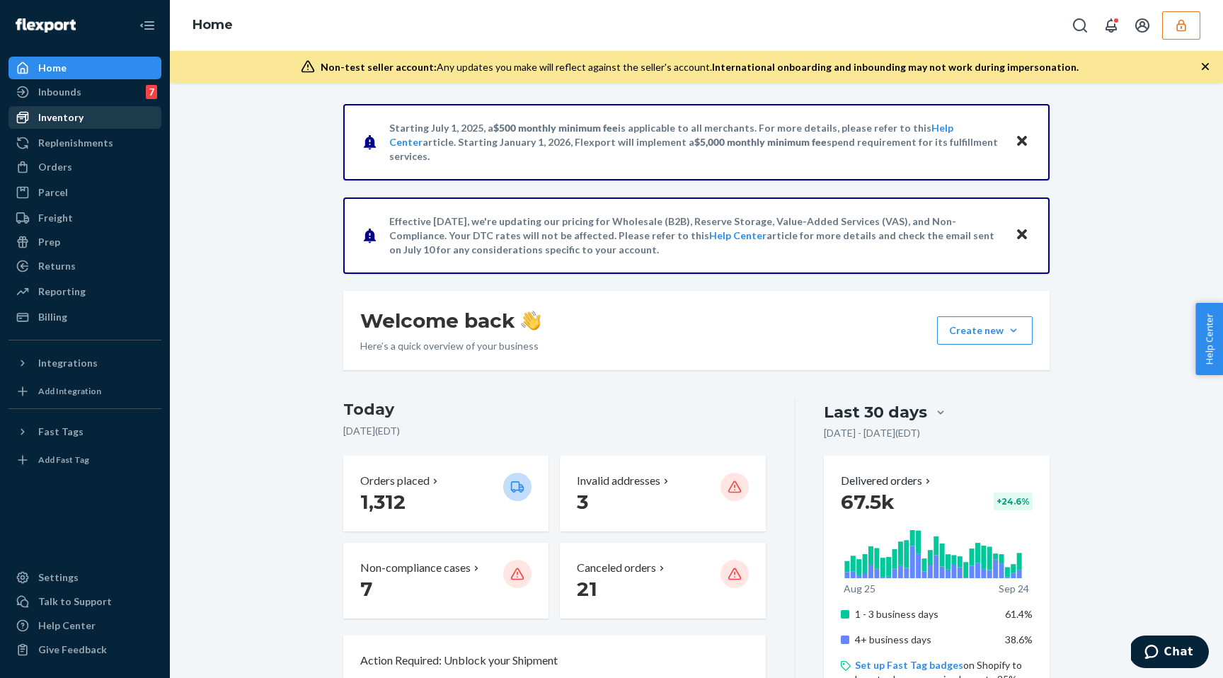 The width and height of the screenshot is (1223, 678). I want to click on span: Help Center, so click(1208, 339).